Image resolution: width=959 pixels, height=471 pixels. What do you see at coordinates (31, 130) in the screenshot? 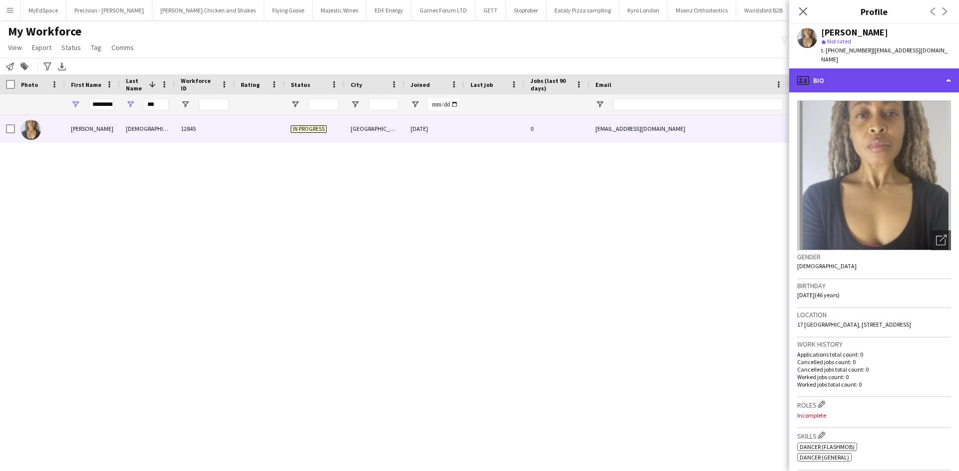
I see `img: Elizabeth Ezekiel` at bounding box center [31, 130].